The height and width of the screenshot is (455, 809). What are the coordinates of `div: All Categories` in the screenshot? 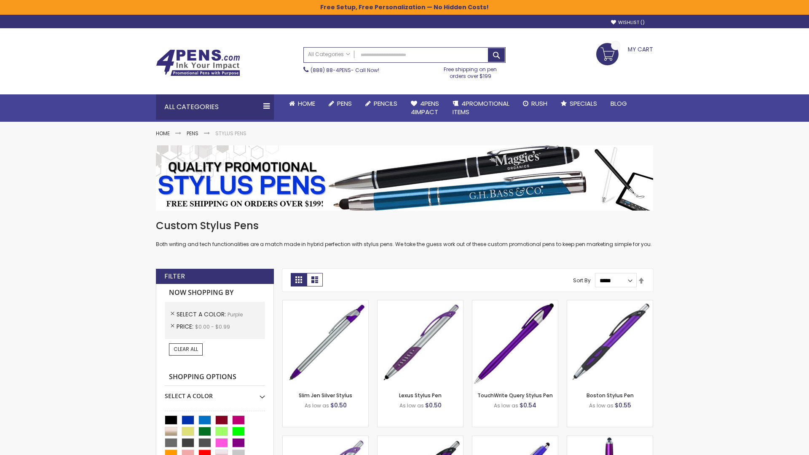 It's located at (215, 107).